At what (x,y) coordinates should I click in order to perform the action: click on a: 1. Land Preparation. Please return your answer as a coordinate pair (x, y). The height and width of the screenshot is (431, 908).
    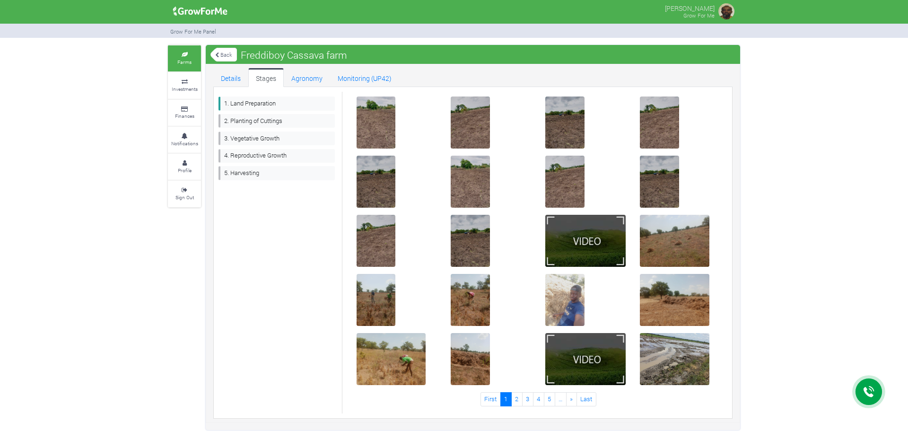
    Looking at the image, I should click on (277, 103).